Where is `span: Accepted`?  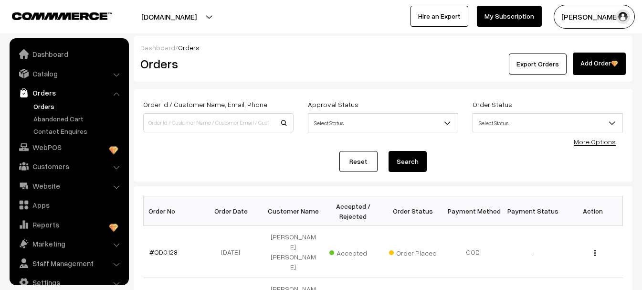
span: Accepted is located at coordinates (353, 251).